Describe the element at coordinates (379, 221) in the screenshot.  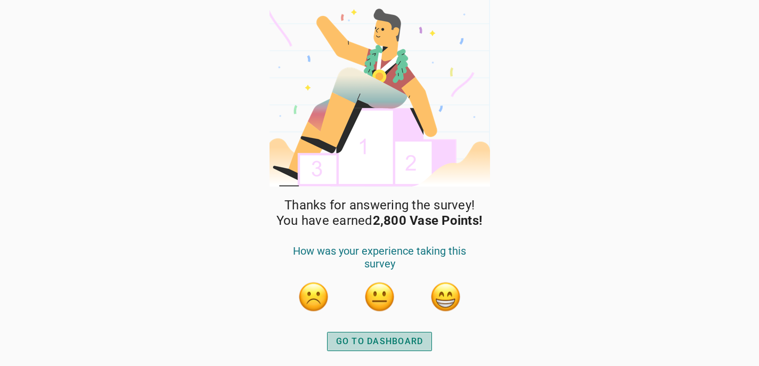
I see `span: You have earned` at that location.